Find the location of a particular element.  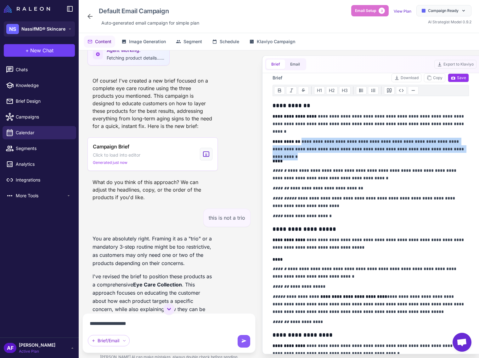

strong: Eye Care Collection is located at coordinates (157, 284).